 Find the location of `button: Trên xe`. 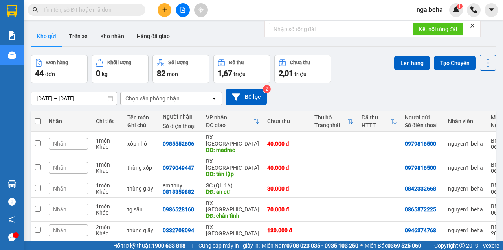

button: Trên xe is located at coordinates (78, 36).